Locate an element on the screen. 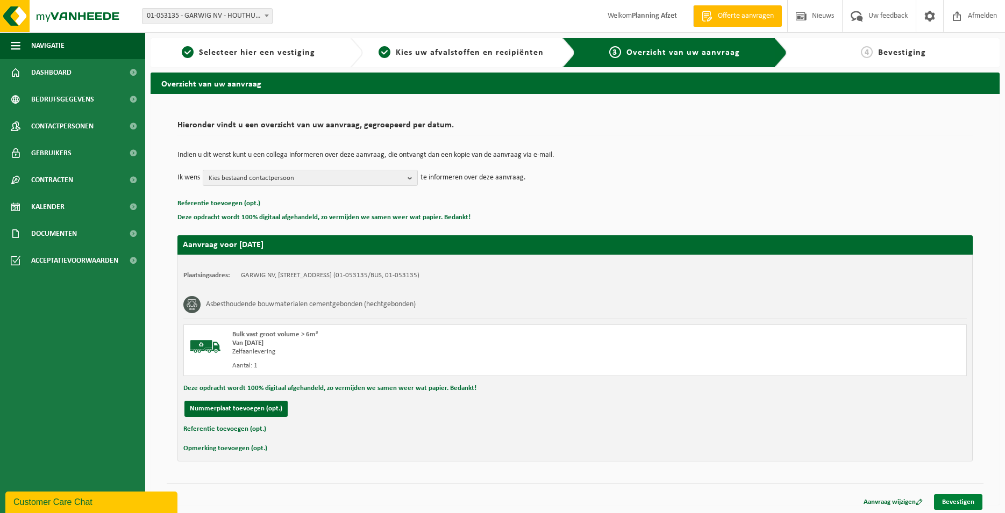 The image size is (1005, 513). span: Selecteer hier een vestiging is located at coordinates (257, 53).